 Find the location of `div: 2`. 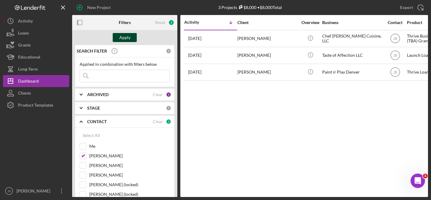

div: 2 is located at coordinates (171, 23).